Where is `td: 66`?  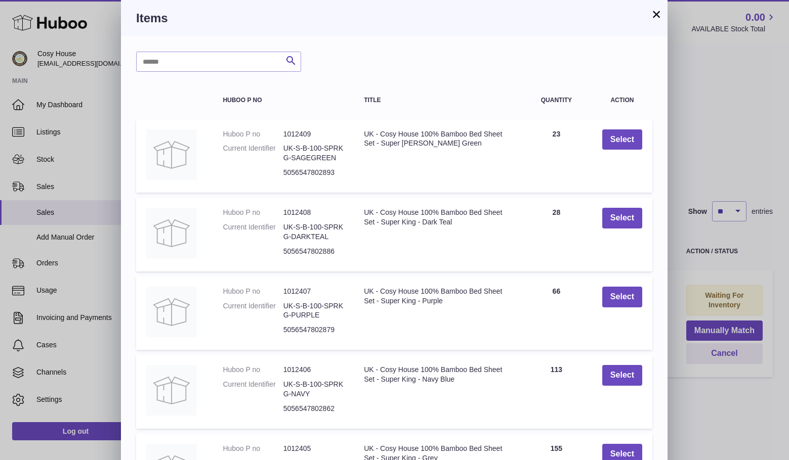 td: 66 is located at coordinates (556, 314).